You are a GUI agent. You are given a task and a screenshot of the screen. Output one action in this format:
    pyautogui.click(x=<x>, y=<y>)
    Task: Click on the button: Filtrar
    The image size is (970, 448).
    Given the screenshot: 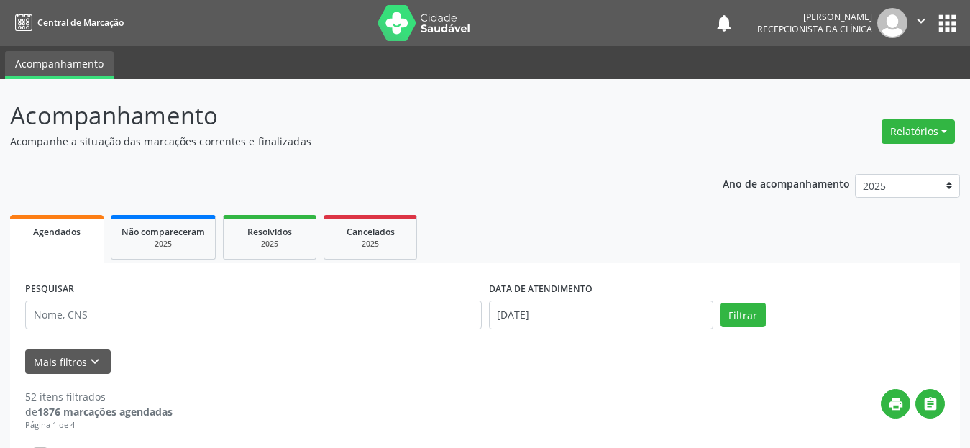 What is the action you would take?
    pyautogui.click(x=743, y=315)
    